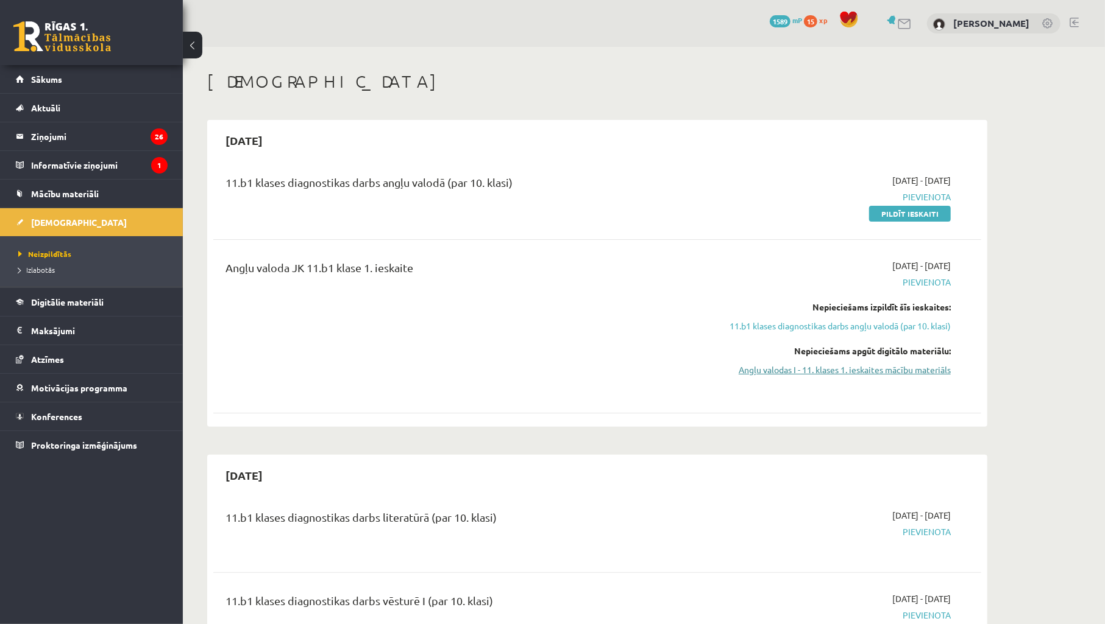 The height and width of the screenshot is (624, 1105). Describe the element at coordinates (37, 270) in the screenshot. I see `span: Izlabotās` at that location.